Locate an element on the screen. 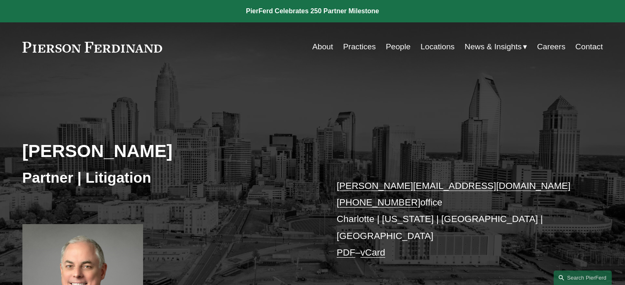 The image size is (625, 285). a: Locations is located at coordinates (437, 47).